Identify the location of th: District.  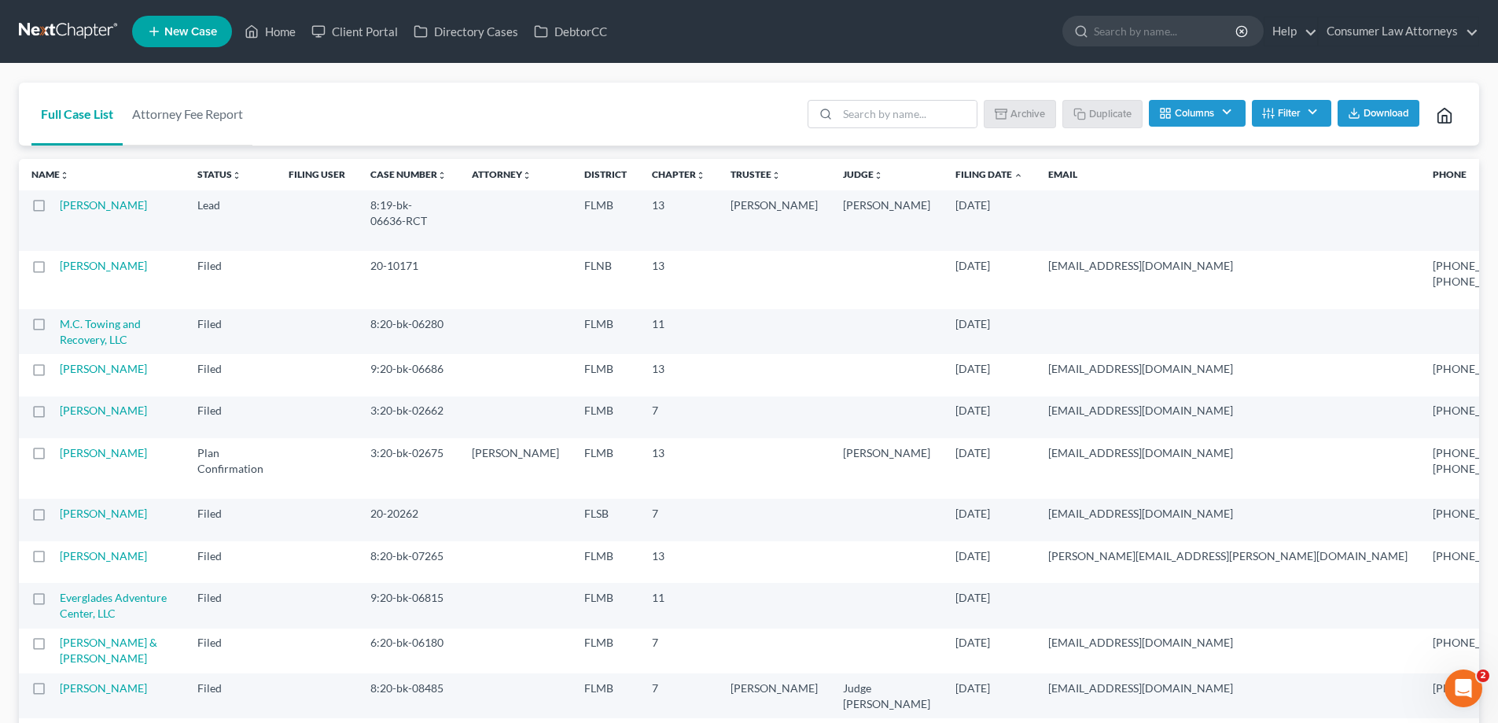
(605, 175).